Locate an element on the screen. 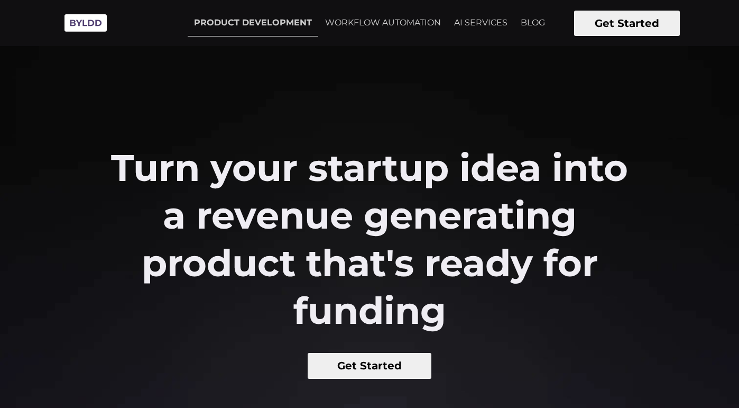  img: Byldd - Product Development Company is located at coordinates (86, 23).